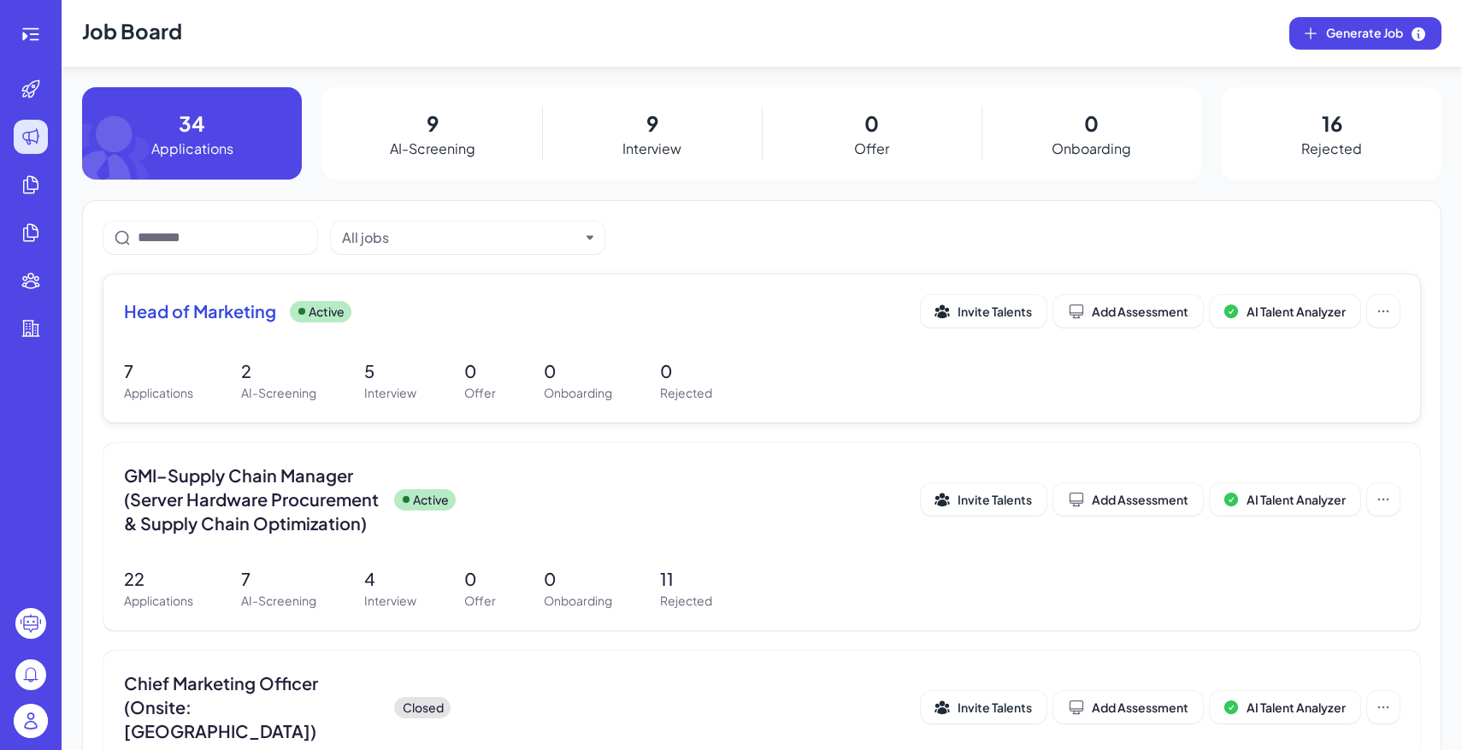 This screenshot has height=750, width=1462. I want to click on p: 34, so click(191, 123).